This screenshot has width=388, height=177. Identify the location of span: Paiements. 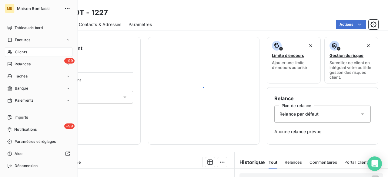
(24, 101).